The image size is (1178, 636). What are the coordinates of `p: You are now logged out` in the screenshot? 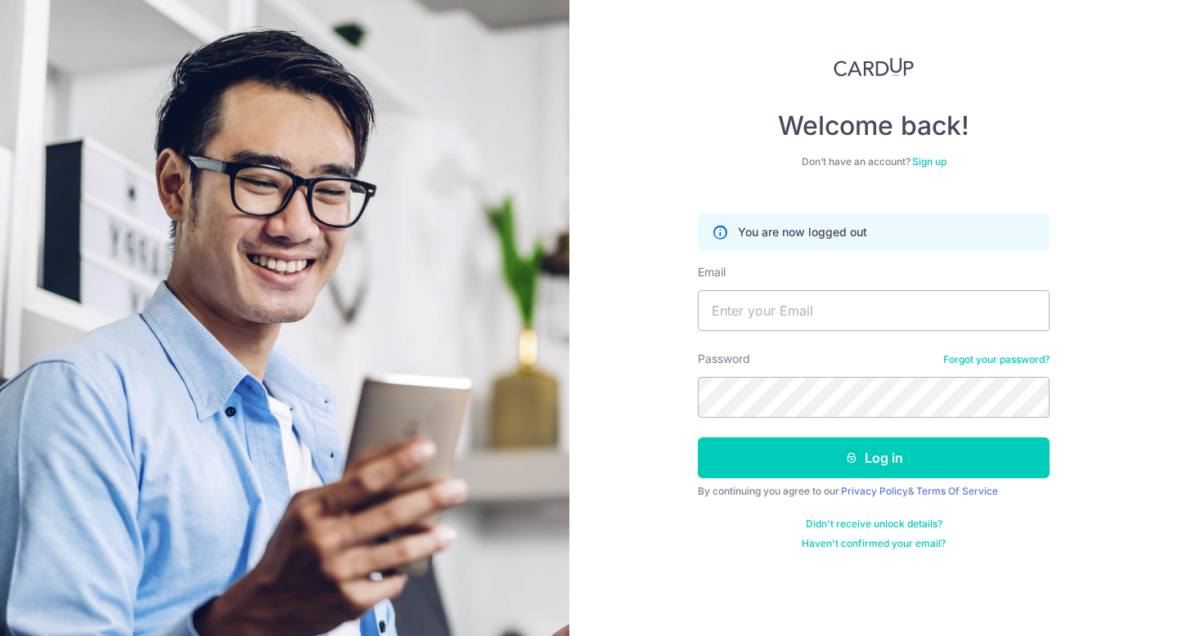 It's located at (802, 232).